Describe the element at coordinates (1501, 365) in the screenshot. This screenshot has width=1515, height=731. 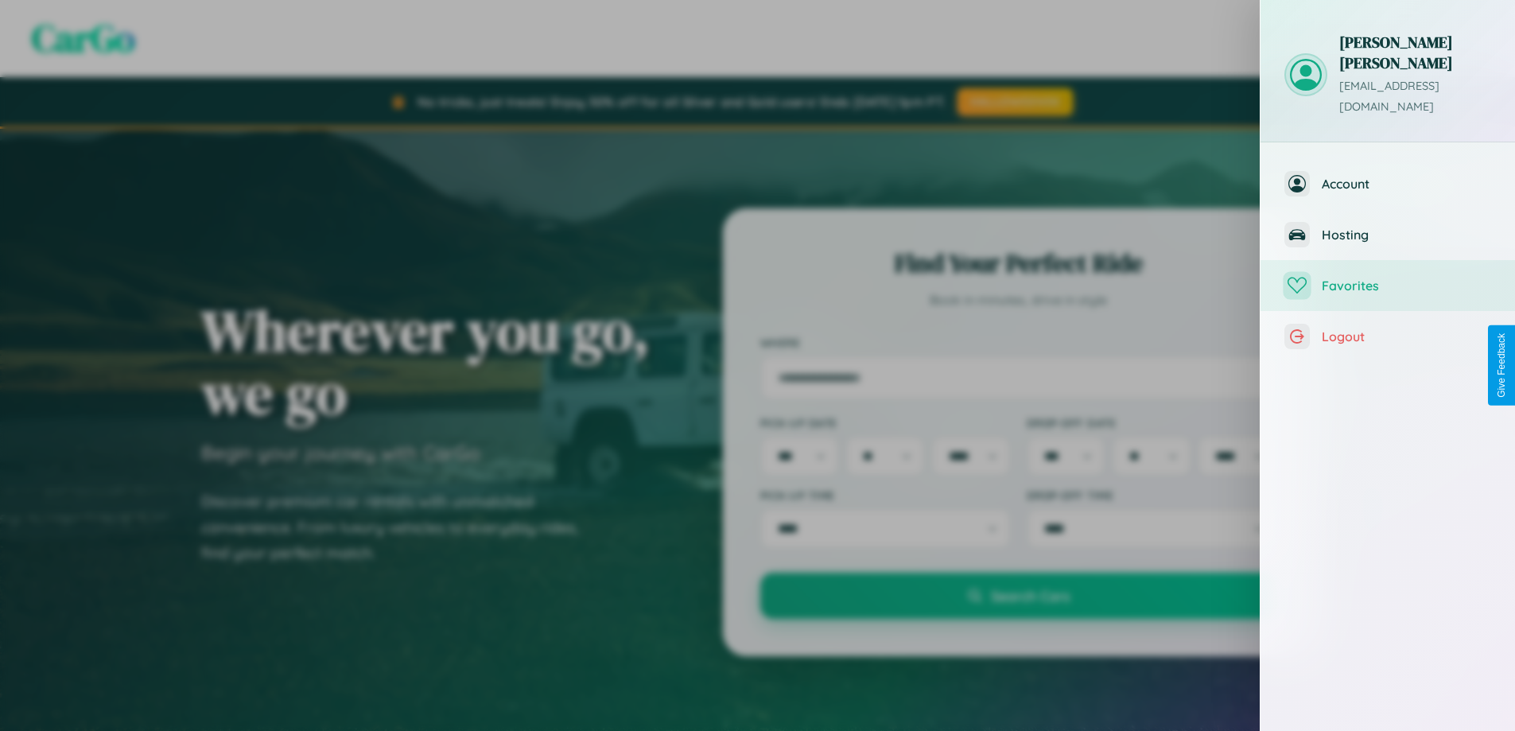
I see `div: Give Feedback` at that location.